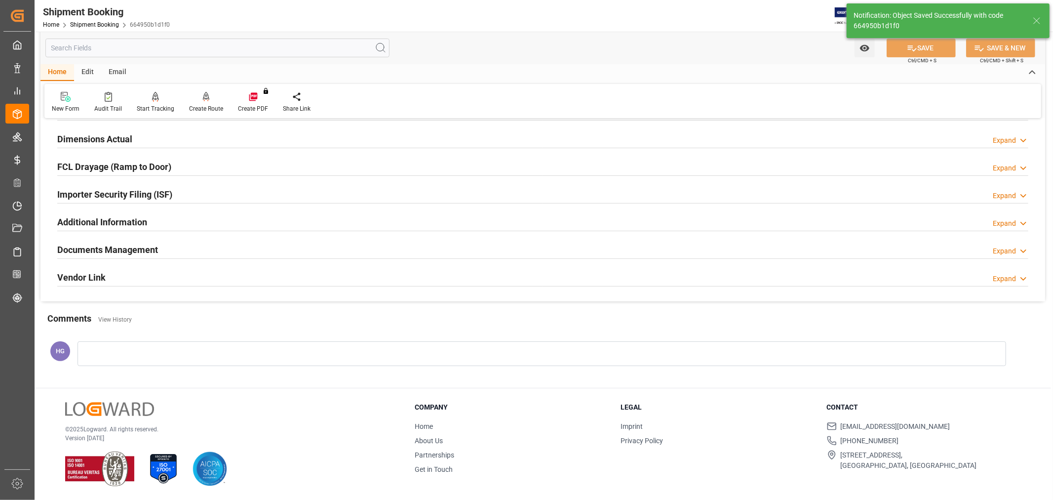 The width and height of the screenshot is (1053, 500). I want to click on h2: Documents Management, so click(108, 249).